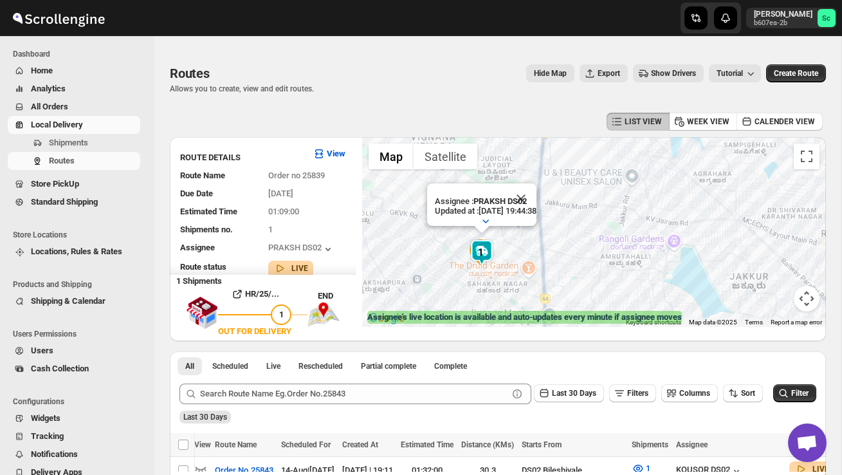  What do you see at coordinates (386, 318) in the screenshot?
I see `a: Open this area in Google Maps (opens a new window)` at bounding box center [386, 318].